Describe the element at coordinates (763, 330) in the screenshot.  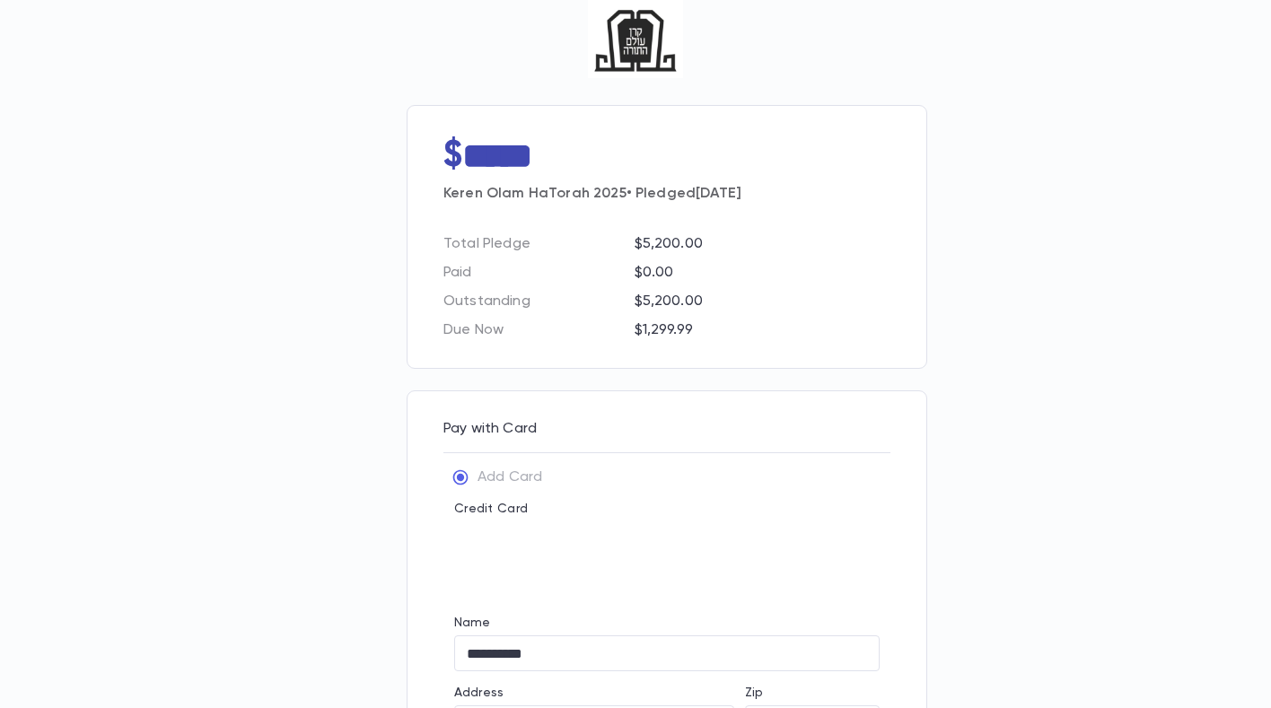
I see `p: $1,299.99` at that location.